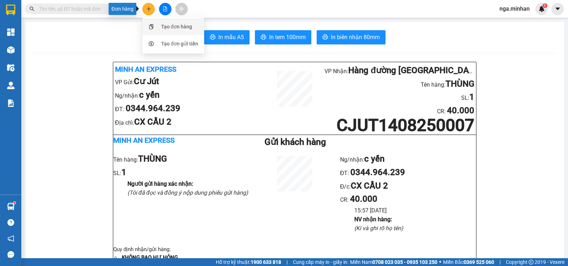  What do you see at coordinates (188, 192) in the screenshot?
I see `i: (Tôi đã đọc và đồng ý nộp dung phiếu gửi hàng)` at bounding box center [188, 192].